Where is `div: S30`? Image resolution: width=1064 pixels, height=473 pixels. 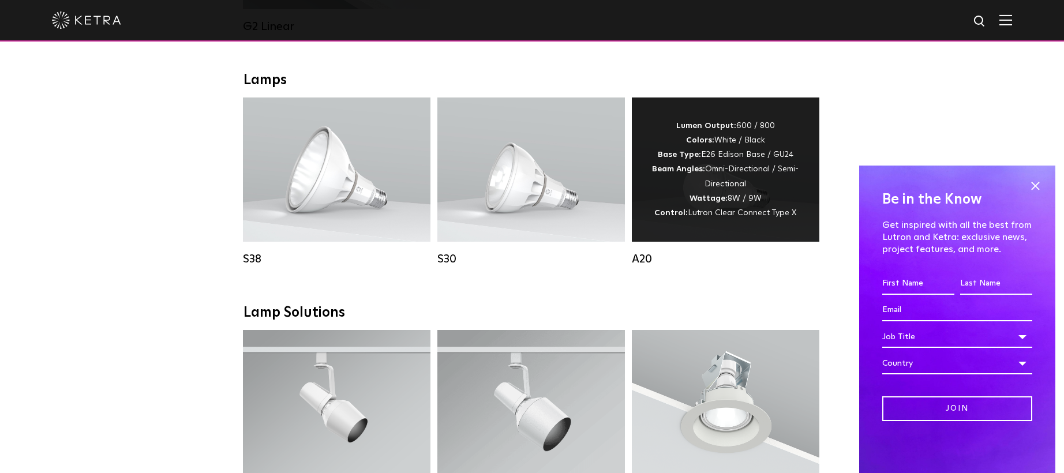
div: S30 is located at coordinates (531, 259).